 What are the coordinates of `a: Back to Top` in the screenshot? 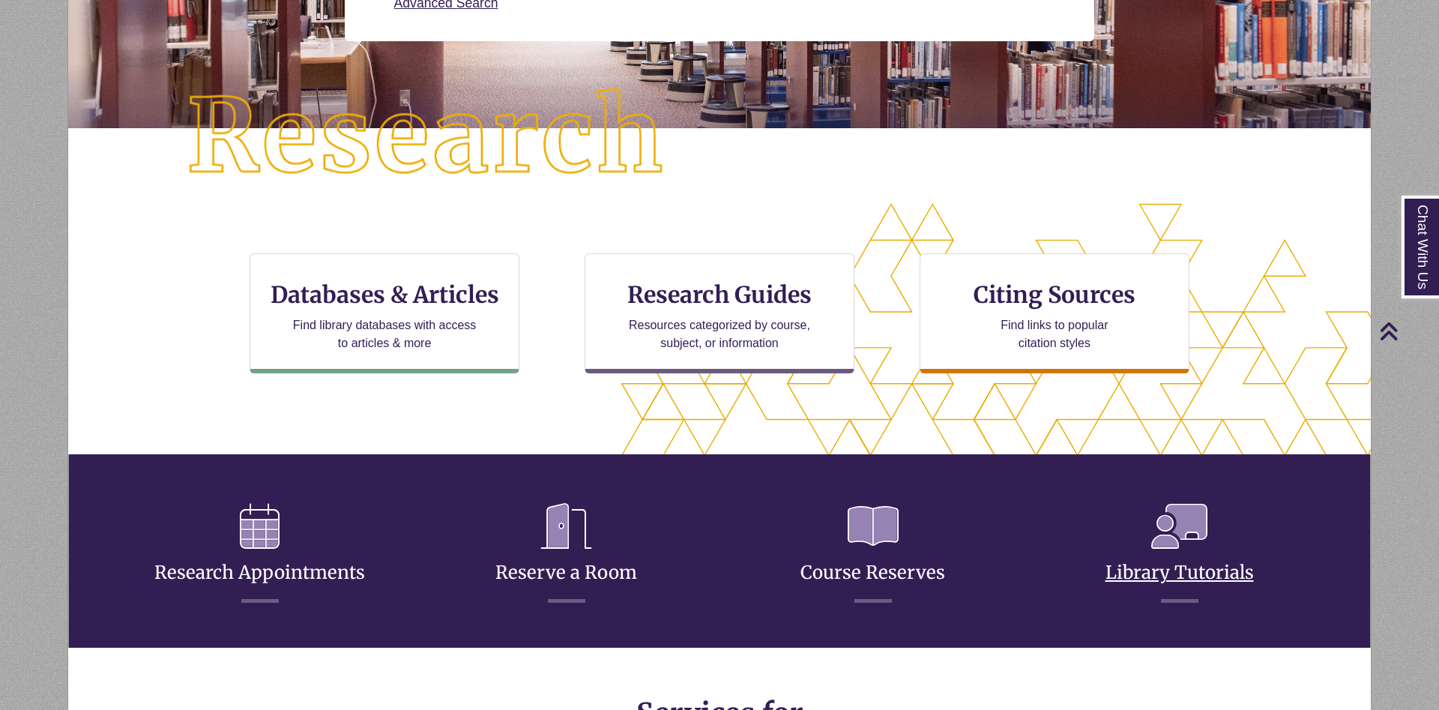 It's located at (1407, 331).